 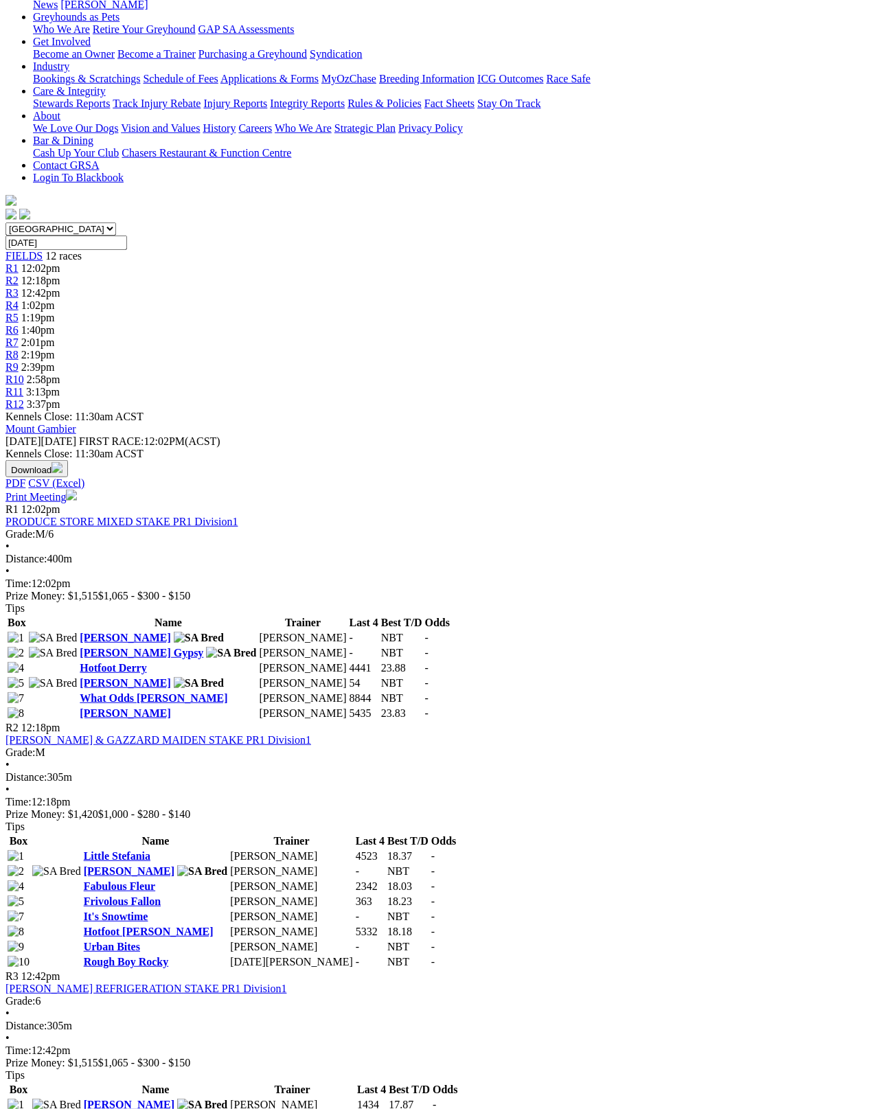 I want to click on a: PRODUCE STORE MIXED STAKE PR1 Division1, so click(x=122, y=521).